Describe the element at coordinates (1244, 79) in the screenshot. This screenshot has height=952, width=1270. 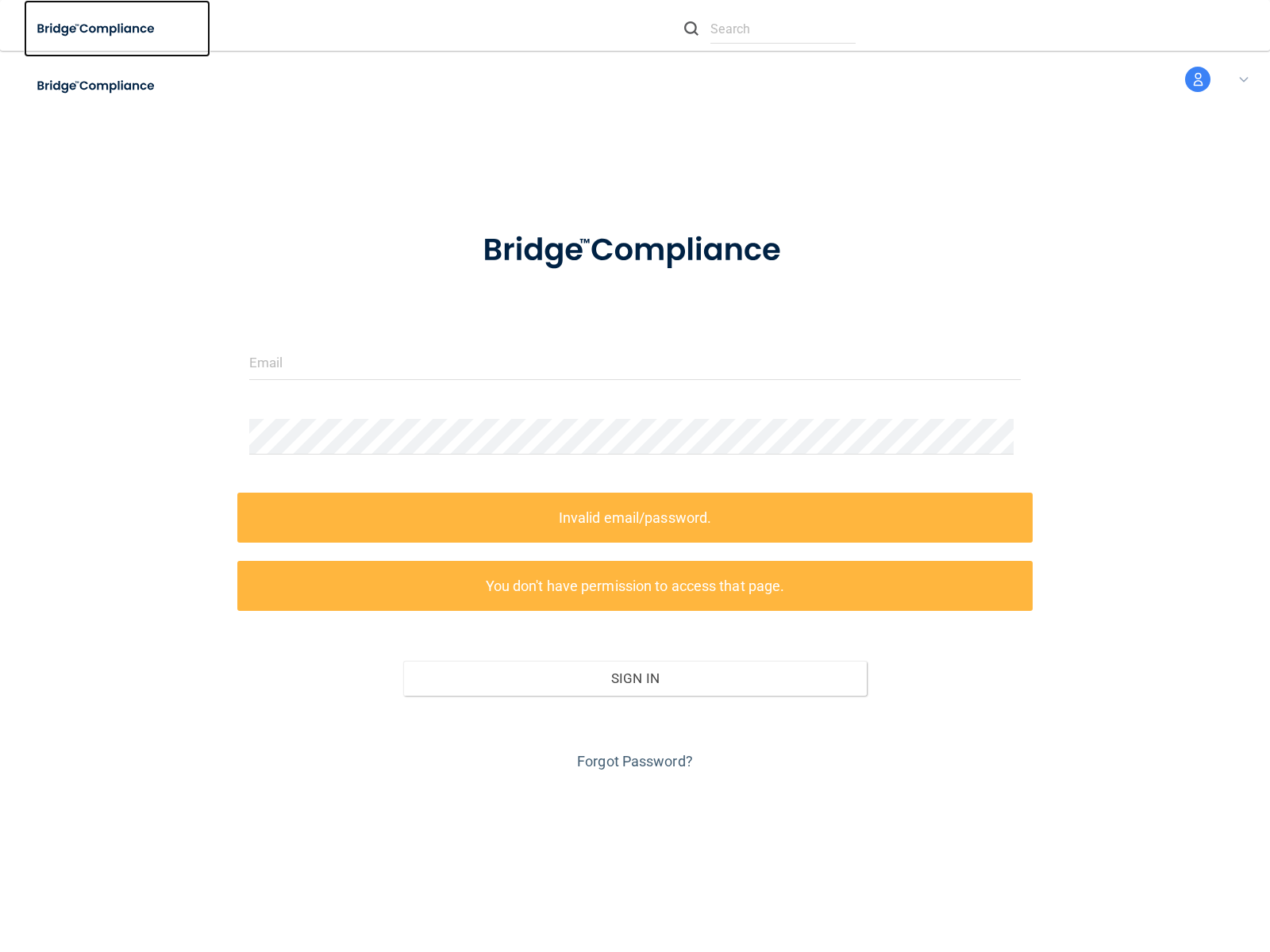
I see `img: arrow-down.227dba2b.svg` at that location.